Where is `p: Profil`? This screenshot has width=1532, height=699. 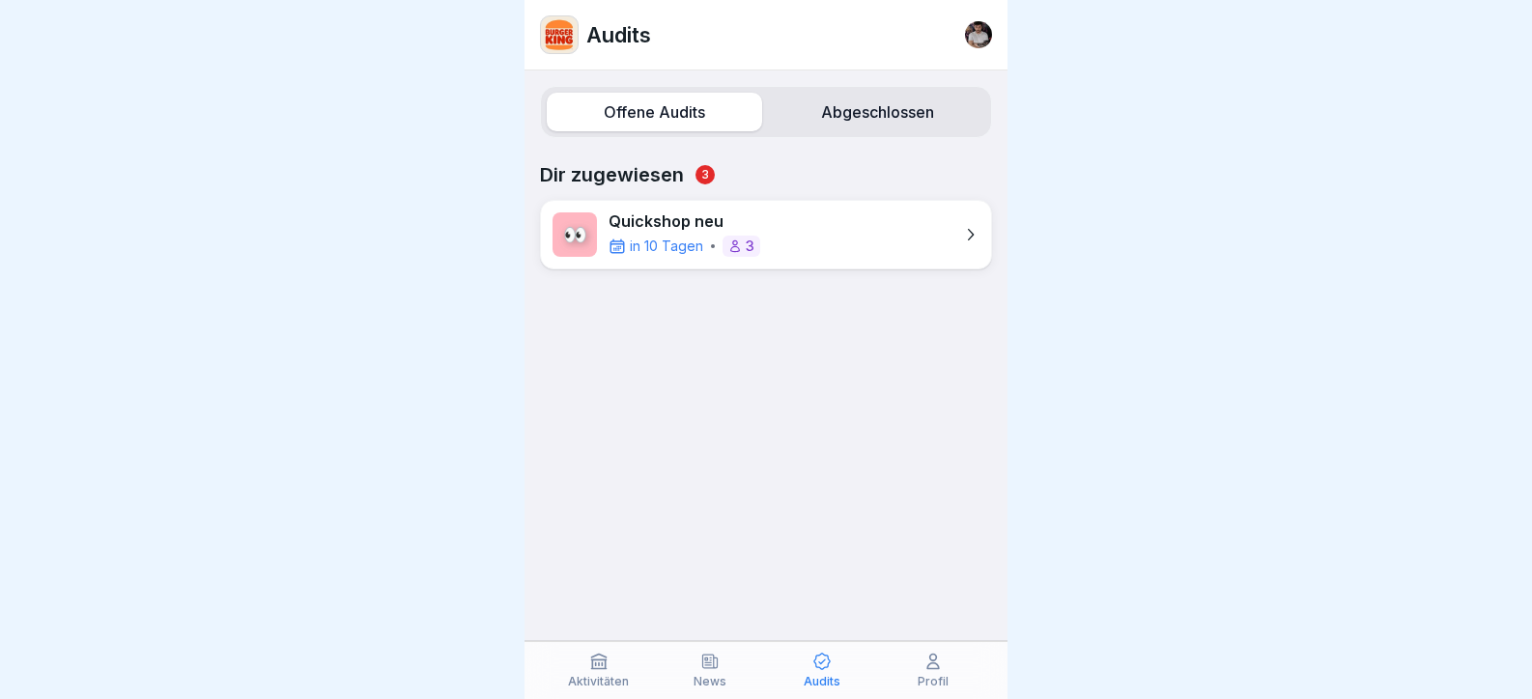
p: Profil is located at coordinates (933, 682).